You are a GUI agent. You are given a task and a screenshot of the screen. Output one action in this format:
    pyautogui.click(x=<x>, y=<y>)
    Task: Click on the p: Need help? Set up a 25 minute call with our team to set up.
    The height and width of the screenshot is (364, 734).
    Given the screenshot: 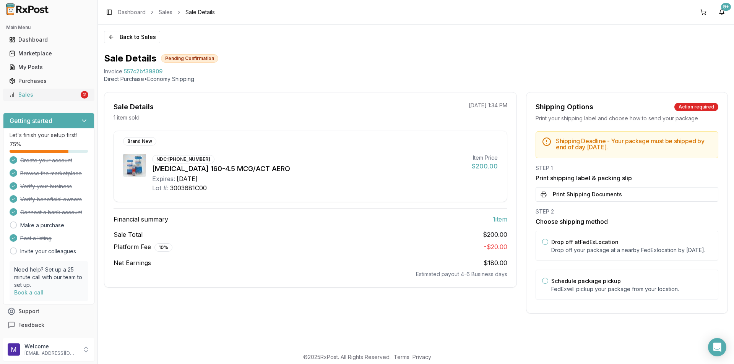 What is the action you would take?
    pyautogui.click(x=49, y=277)
    